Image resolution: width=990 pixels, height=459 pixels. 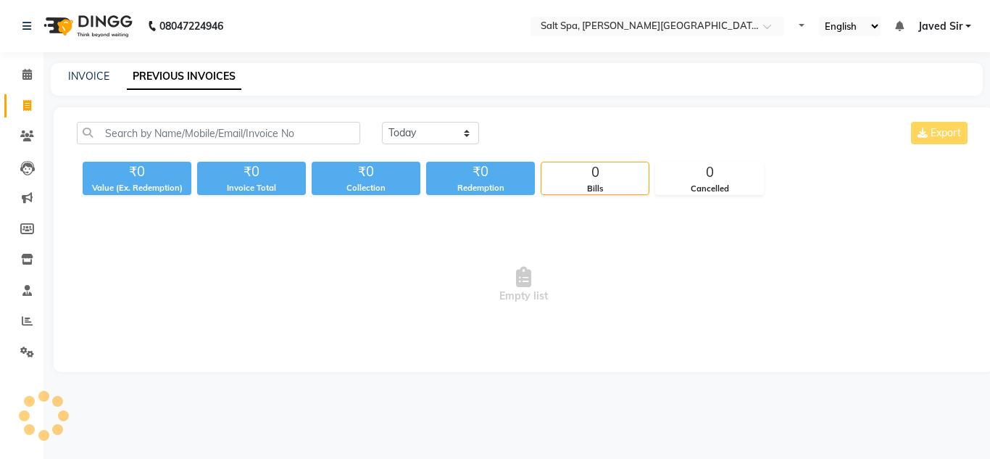 What do you see at coordinates (710, 188) in the screenshot?
I see `div: Cancelled` at bounding box center [710, 188].